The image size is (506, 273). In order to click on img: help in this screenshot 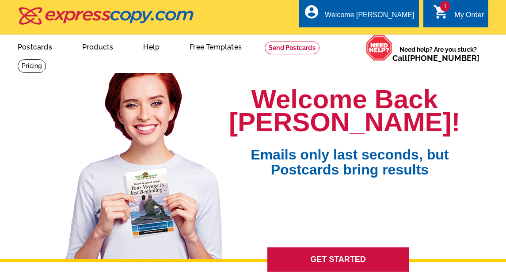, I will do `click(379, 48)`.